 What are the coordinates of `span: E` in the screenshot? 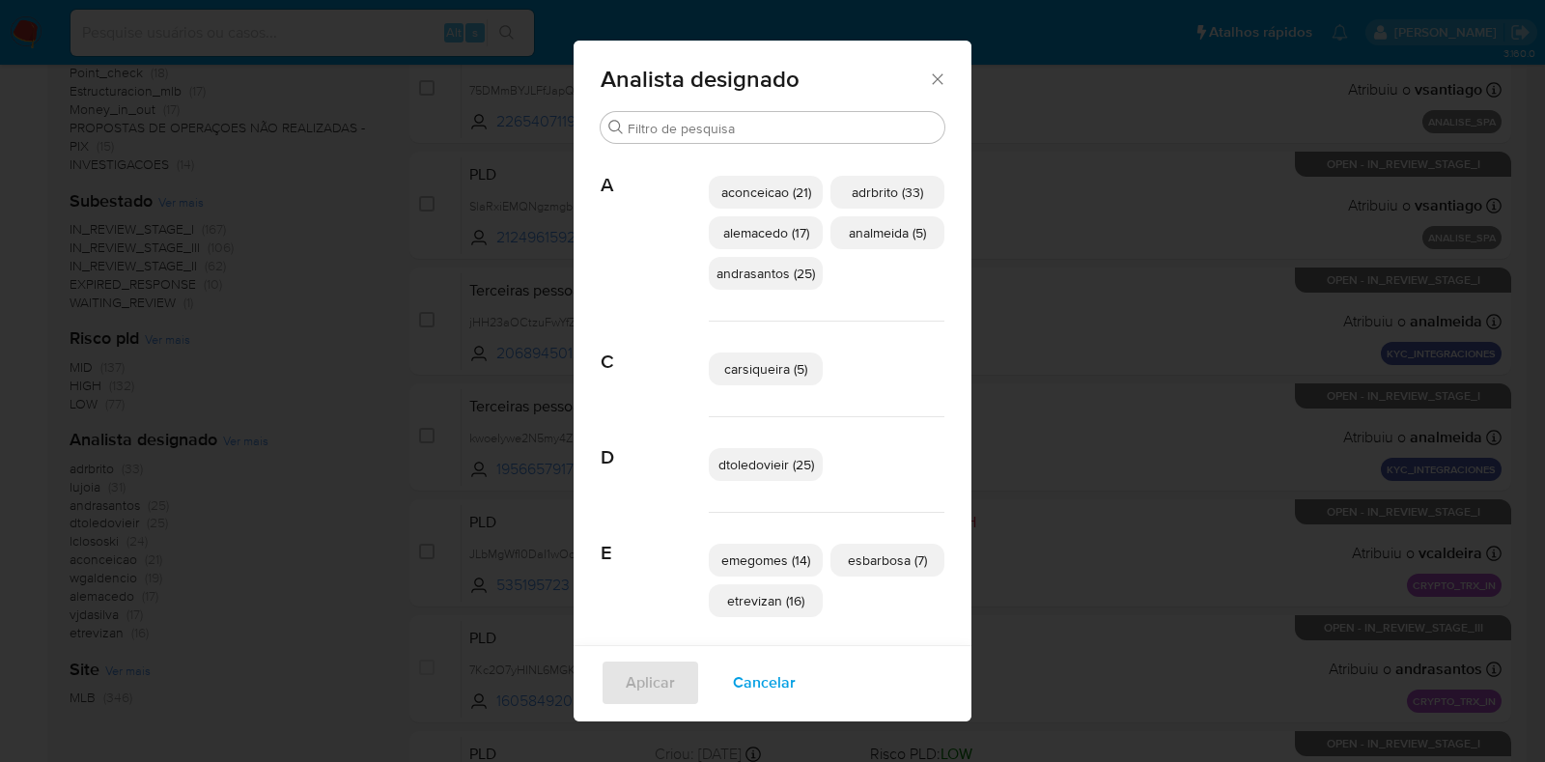 It's located at (655, 539).